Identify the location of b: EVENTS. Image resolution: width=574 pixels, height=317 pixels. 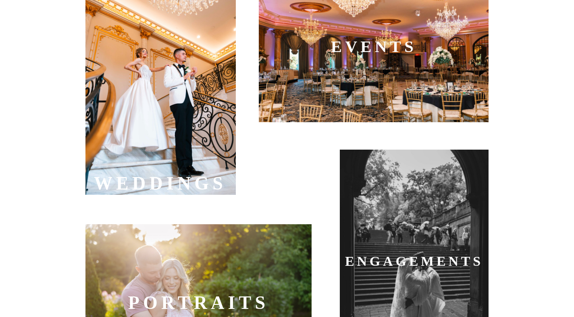
(374, 46).